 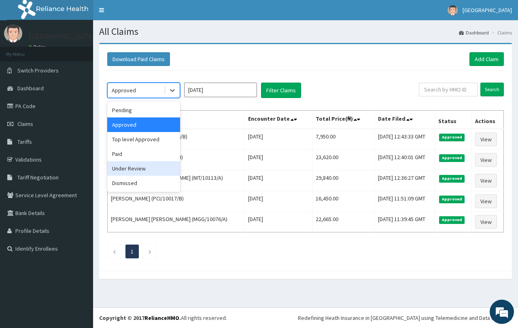 I want to click on div: Chat with us now, so click(x=89, y=51).